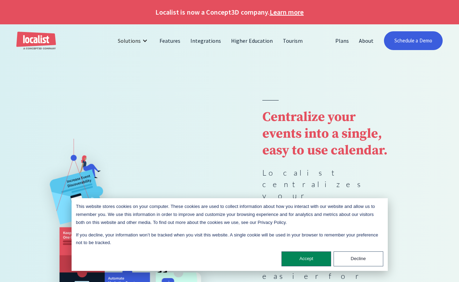 The height and width of the screenshot is (282, 459). Describe the element at coordinates (286, 12) in the screenshot. I see `a: Learn more` at that location.